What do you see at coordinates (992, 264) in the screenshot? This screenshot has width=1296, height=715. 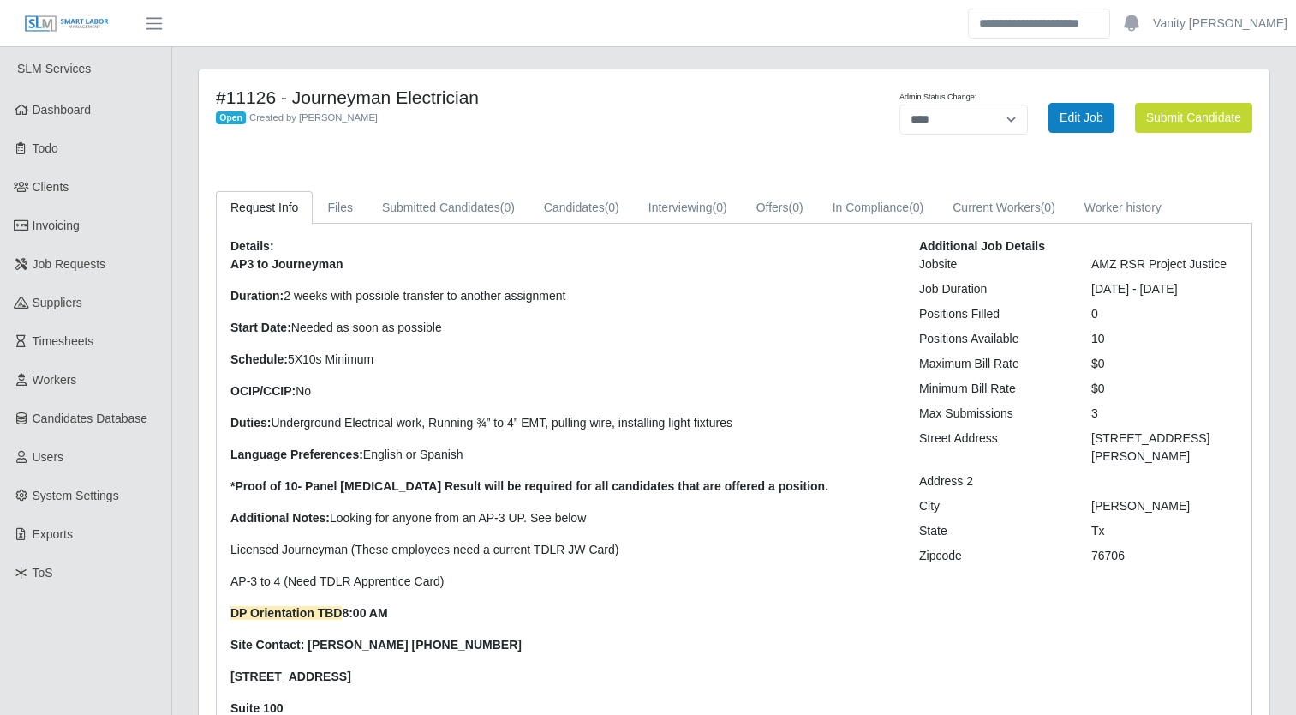 I see `div: Jobsite` at bounding box center [992, 264].